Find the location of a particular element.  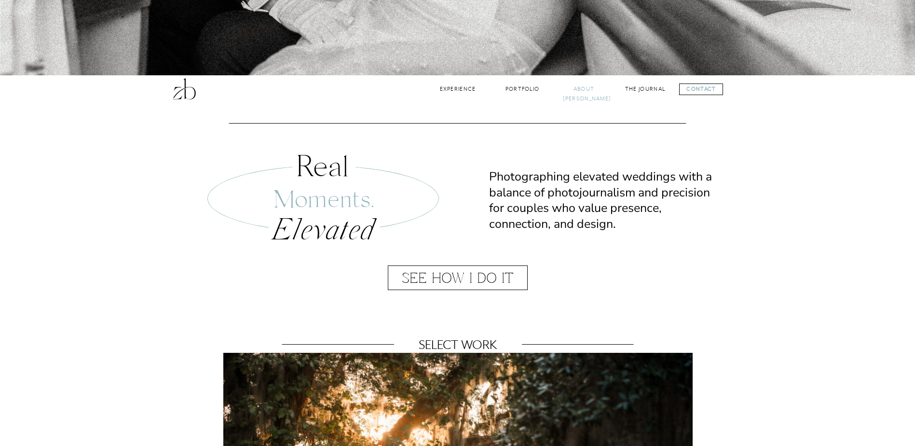

p: Photographing elevated weddings with a balance of photojournalism and precision for couples who v... is located at coordinates (606, 202).